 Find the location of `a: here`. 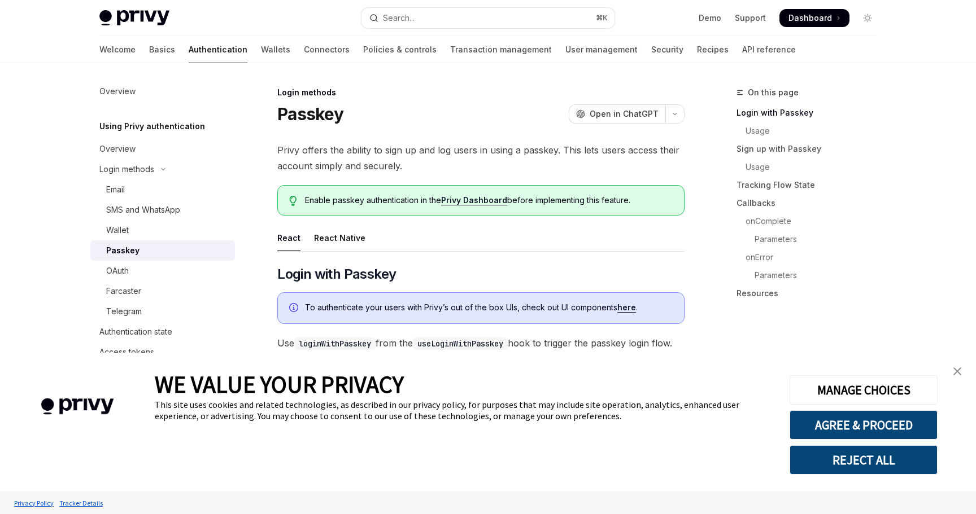

a: here is located at coordinates (626, 308).